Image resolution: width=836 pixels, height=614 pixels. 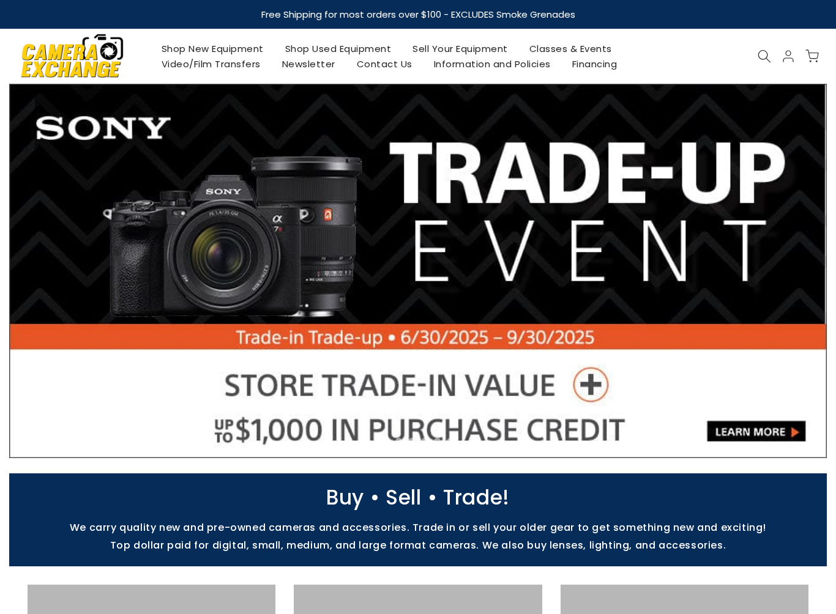 I want to click on a: Video/Film Transfers, so click(x=210, y=64).